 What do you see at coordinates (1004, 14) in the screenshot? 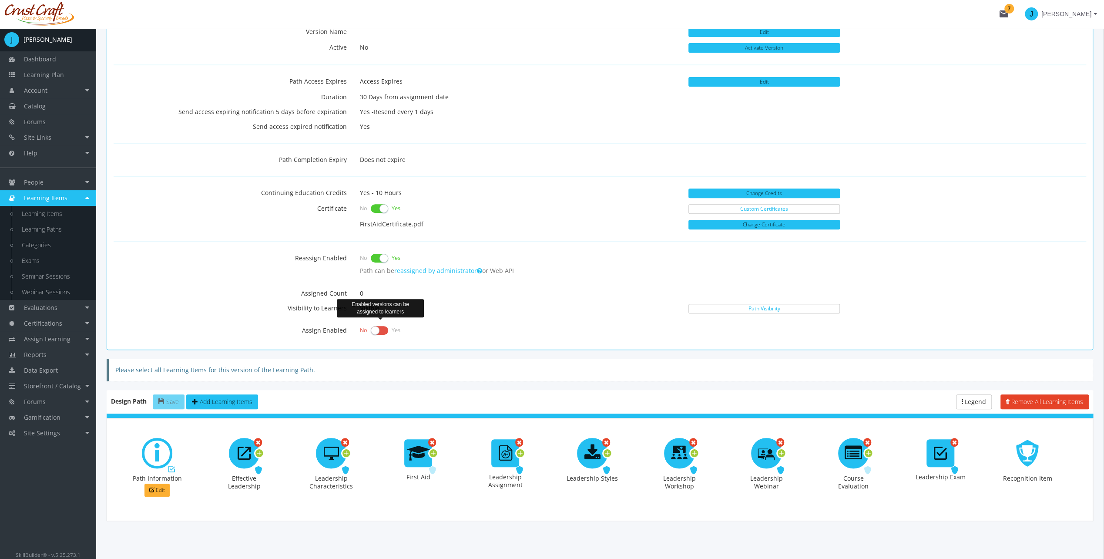
I see `mat-icon: mail` at bounding box center [1004, 14].